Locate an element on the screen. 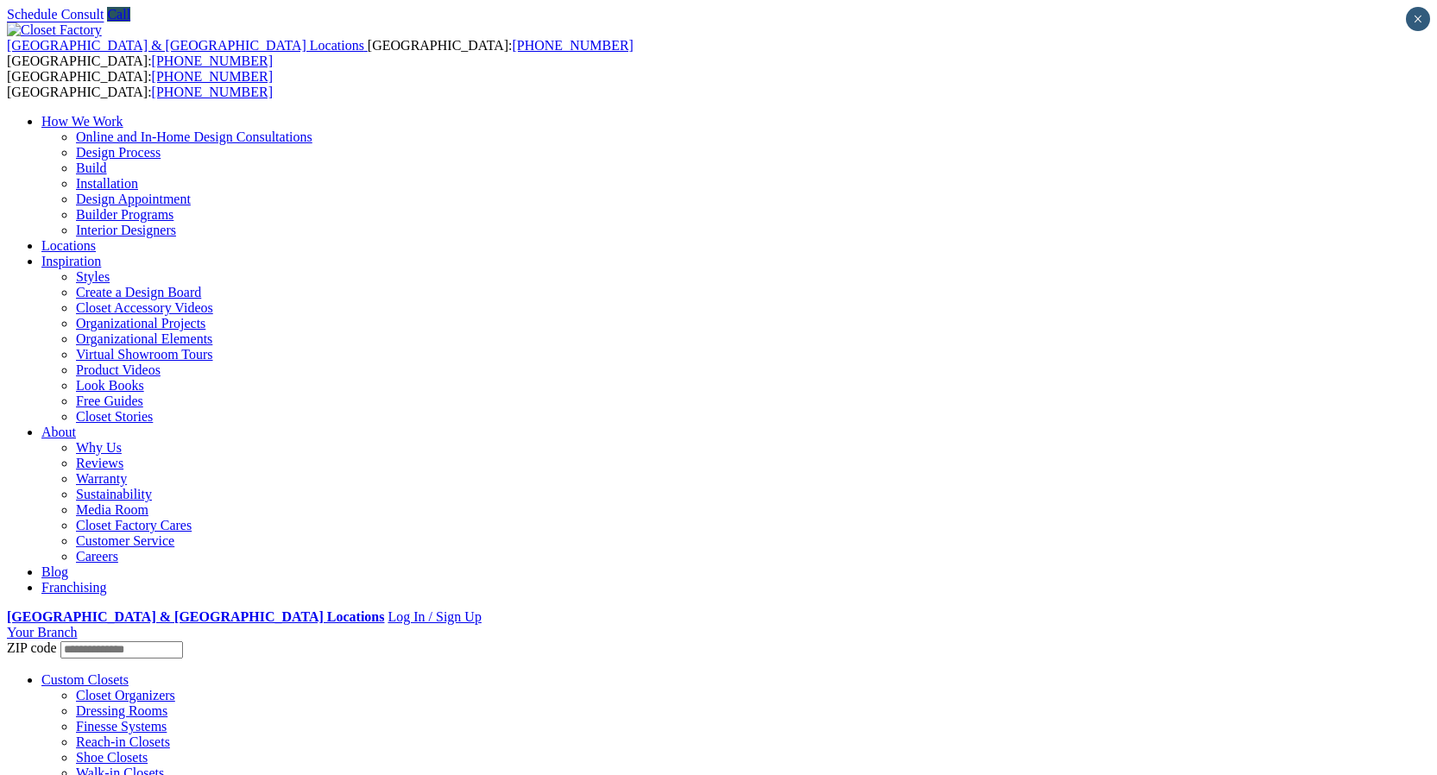  a: Online and In-Home Design Consultations is located at coordinates (194, 136).